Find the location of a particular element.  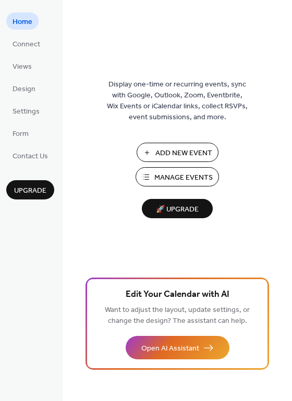

span: Form is located at coordinates (20, 134).